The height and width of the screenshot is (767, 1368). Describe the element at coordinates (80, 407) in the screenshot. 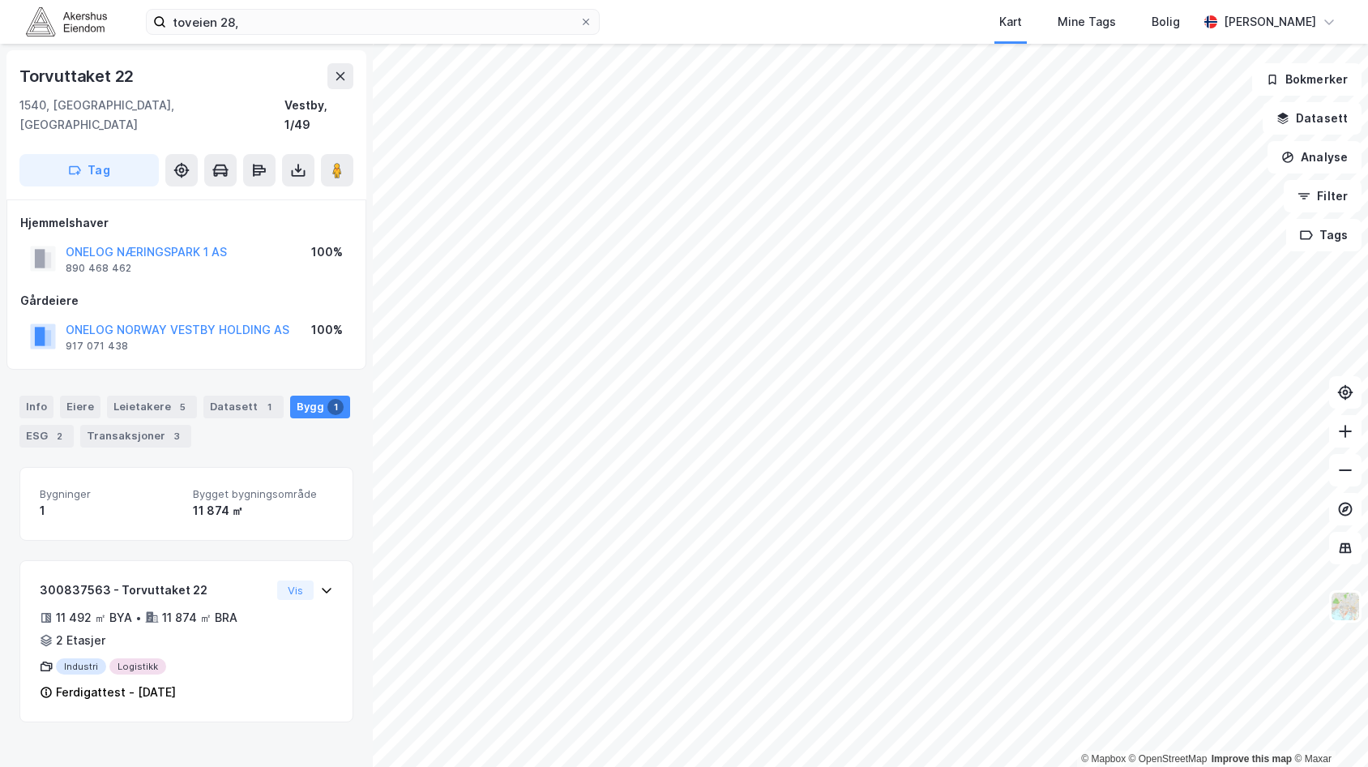

I see `div: Eiere` at that location.